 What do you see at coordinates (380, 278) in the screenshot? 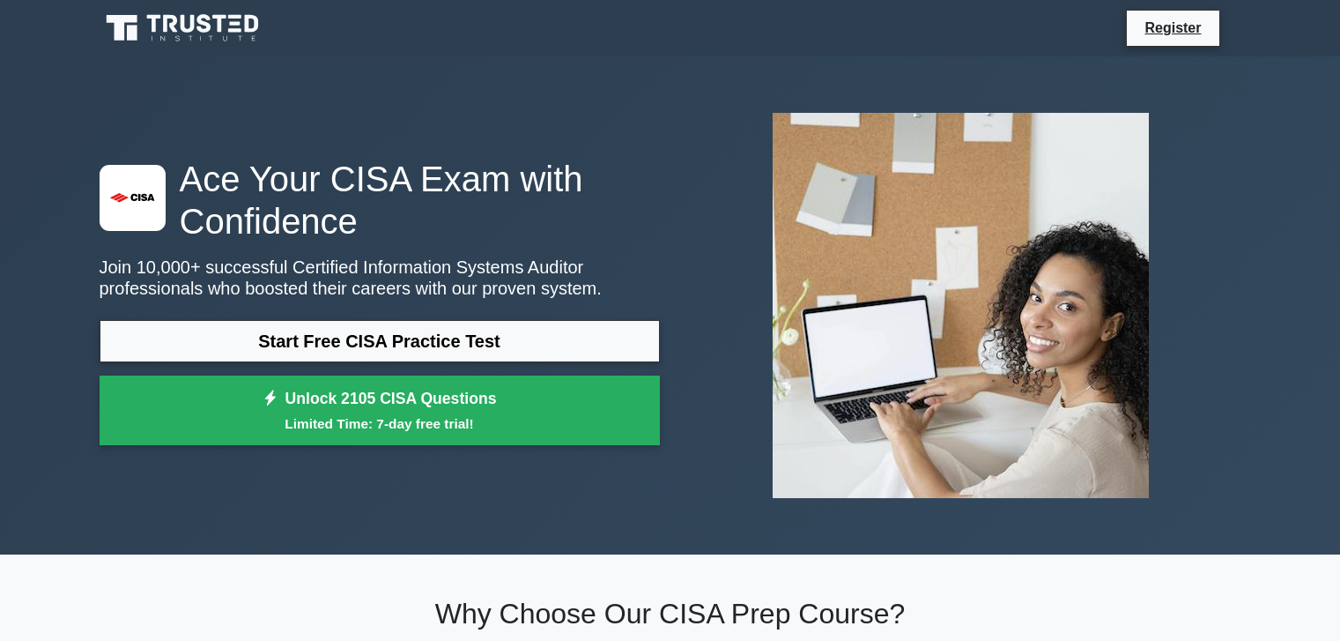
I see `p: Join 10,000+ successful Certified Information Systems Auditor professionals who boosted their car...` at bounding box center [380, 278].